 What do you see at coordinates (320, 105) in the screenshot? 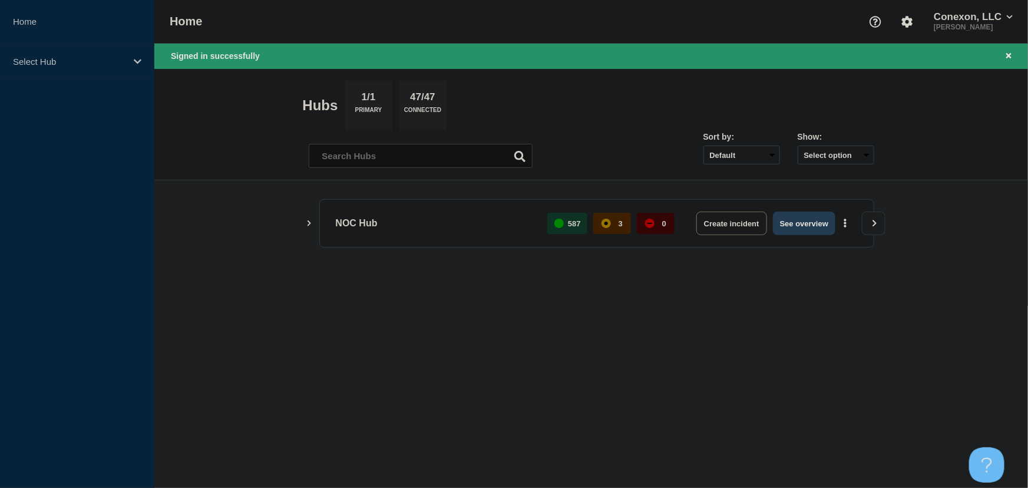
I see `h2: Hubs` at bounding box center [320, 105].